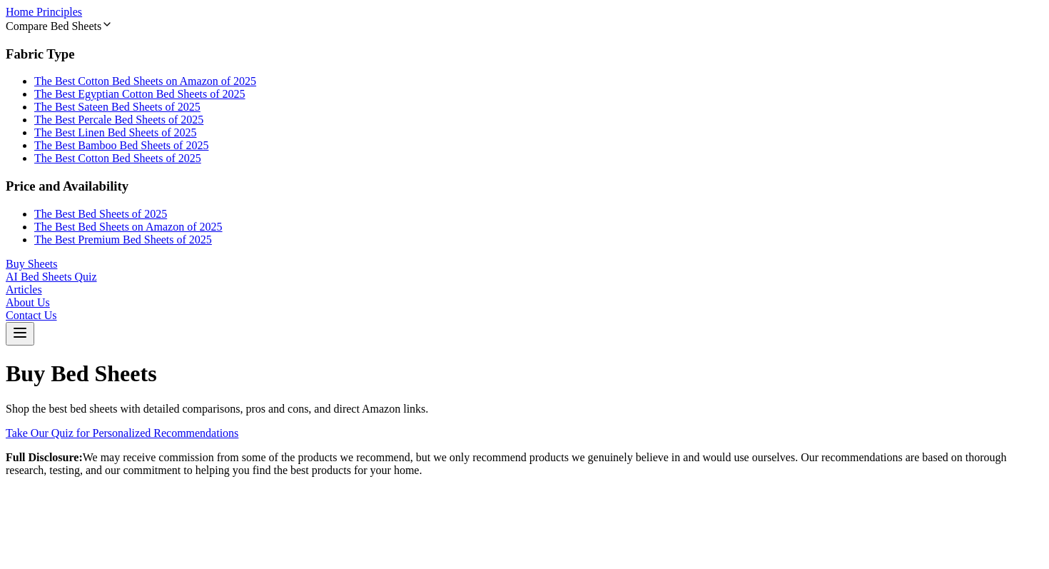 The height and width of the screenshot is (569, 1049). What do you see at coordinates (118, 119) in the screenshot?
I see `a: The Best Percale Bed Sheets of 2025` at bounding box center [118, 119].